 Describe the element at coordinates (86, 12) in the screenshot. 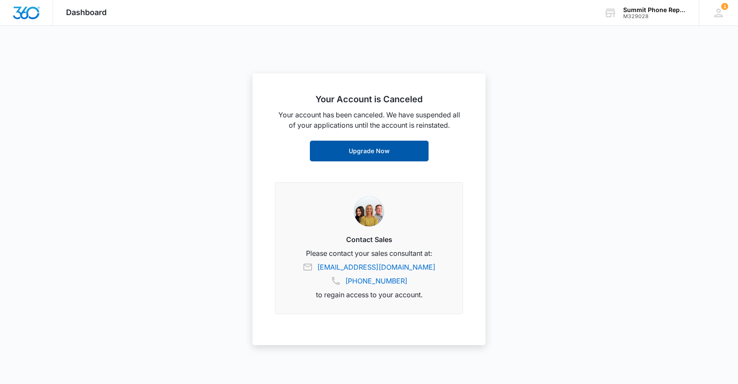

I see `span: Dashboard` at that location.